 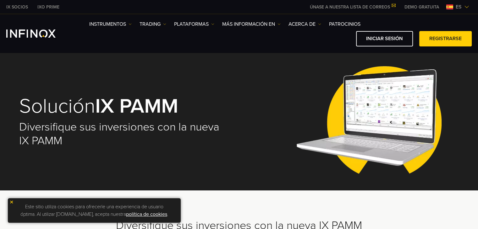 I want to click on a: Instrumentos, so click(x=110, y=24).